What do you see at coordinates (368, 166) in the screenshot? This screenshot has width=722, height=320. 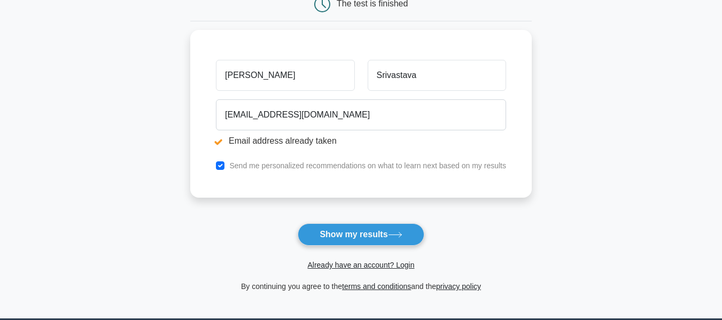 I see `label: Send me personalized recommendations on what to learn next based on my results` at bounding box center [368, 166].